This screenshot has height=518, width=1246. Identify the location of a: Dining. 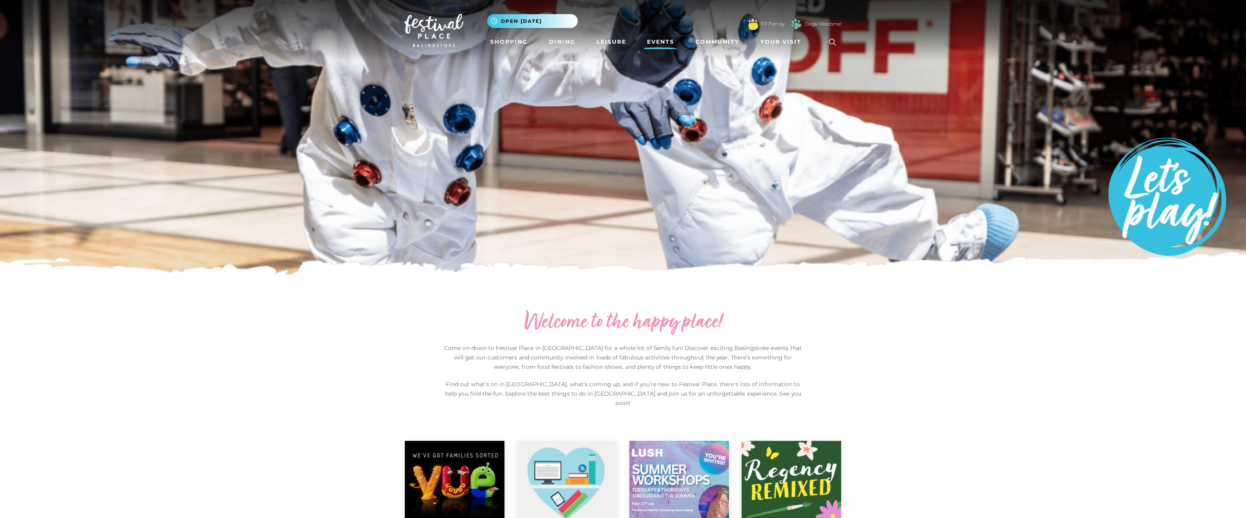
(562, 42).